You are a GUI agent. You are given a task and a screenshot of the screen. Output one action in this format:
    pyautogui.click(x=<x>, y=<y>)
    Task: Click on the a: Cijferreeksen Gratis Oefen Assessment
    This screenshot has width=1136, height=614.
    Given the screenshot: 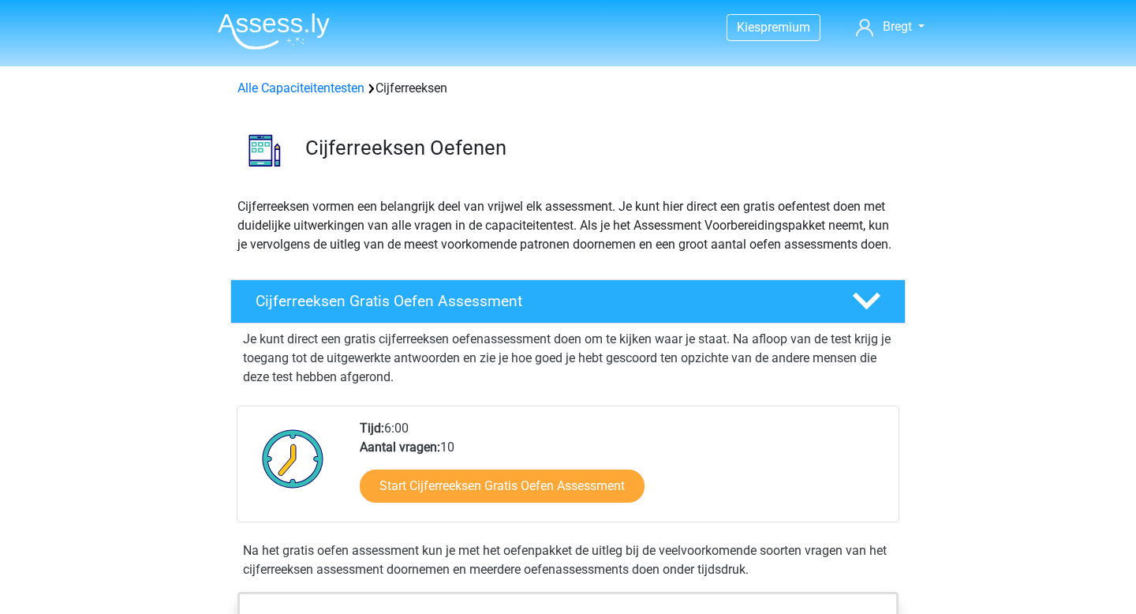 What is the action you would take?
    pyautogui.click(x=568, y=301)
    